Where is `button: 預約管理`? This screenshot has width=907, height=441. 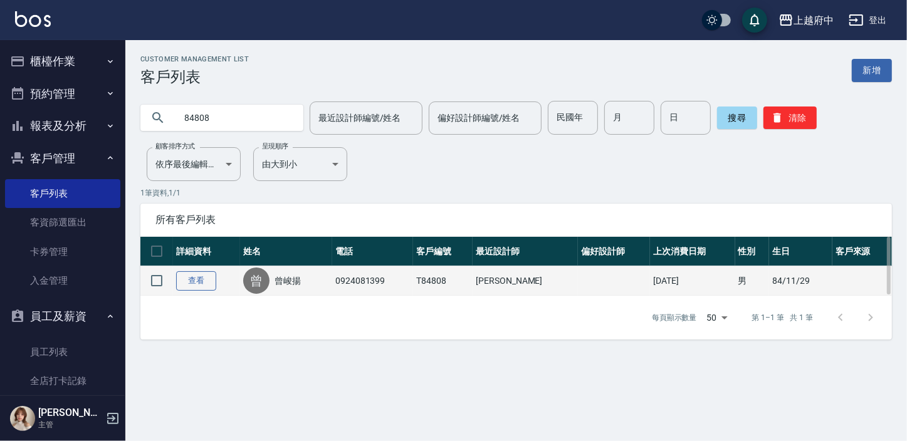 button: 預約管理 is located at coordinates (63, 94).